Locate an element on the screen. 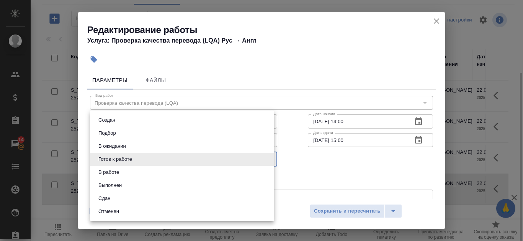 The image size is (523, 241). button: Готов к работе is located at coordinates (115, 159).